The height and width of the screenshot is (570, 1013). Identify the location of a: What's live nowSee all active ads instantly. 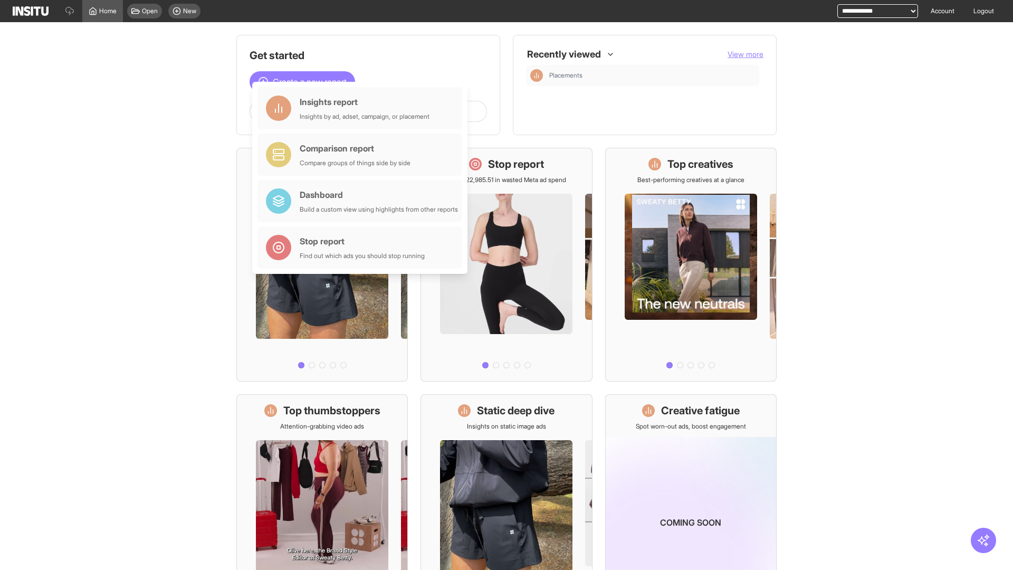
(322, 264).